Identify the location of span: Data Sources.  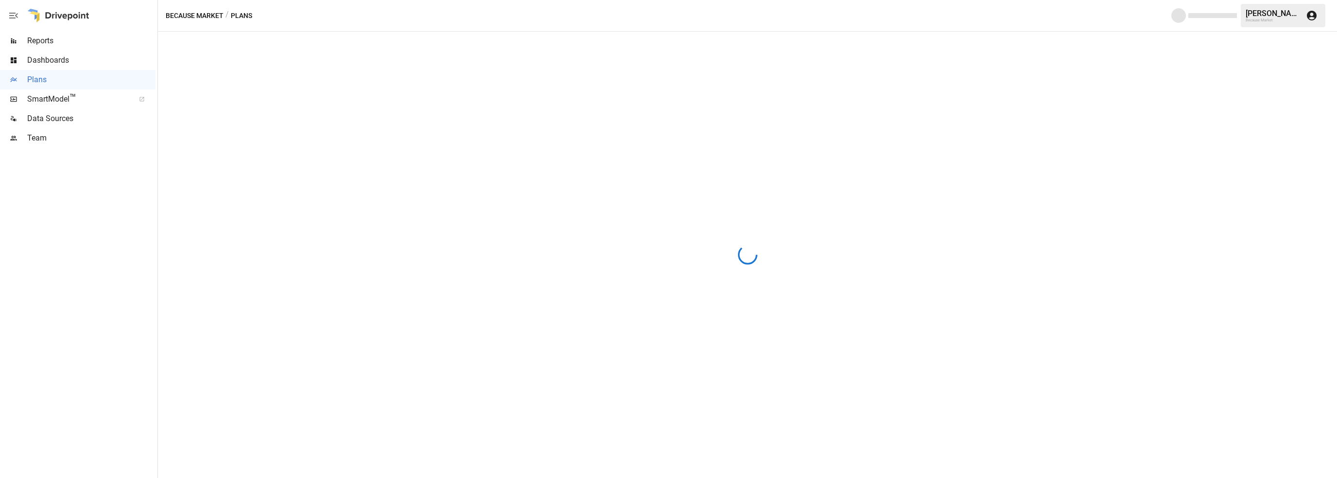
(91, 119).